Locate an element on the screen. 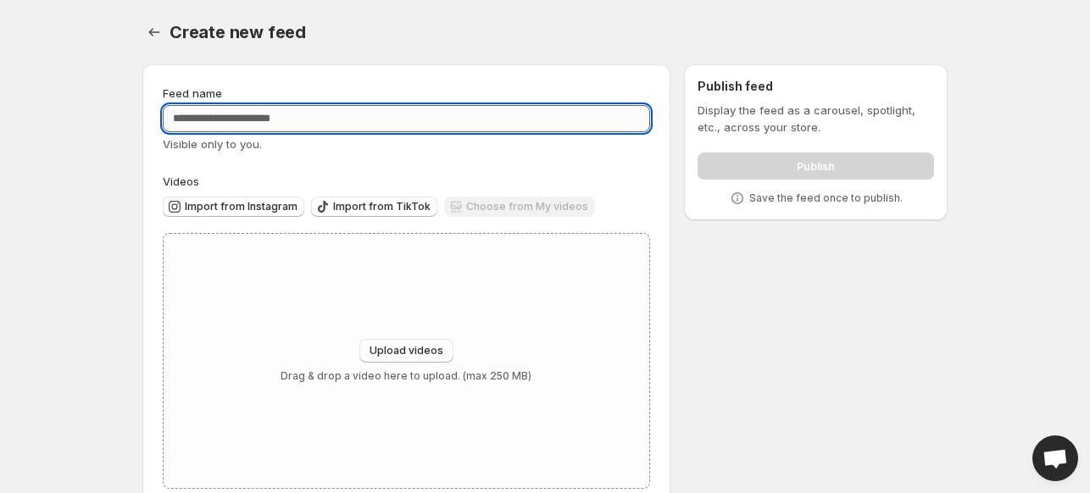 Image resolution: width=1090 pixels, height=493 pixels. span: Import from TikTok is located at coordinates (381, 207).